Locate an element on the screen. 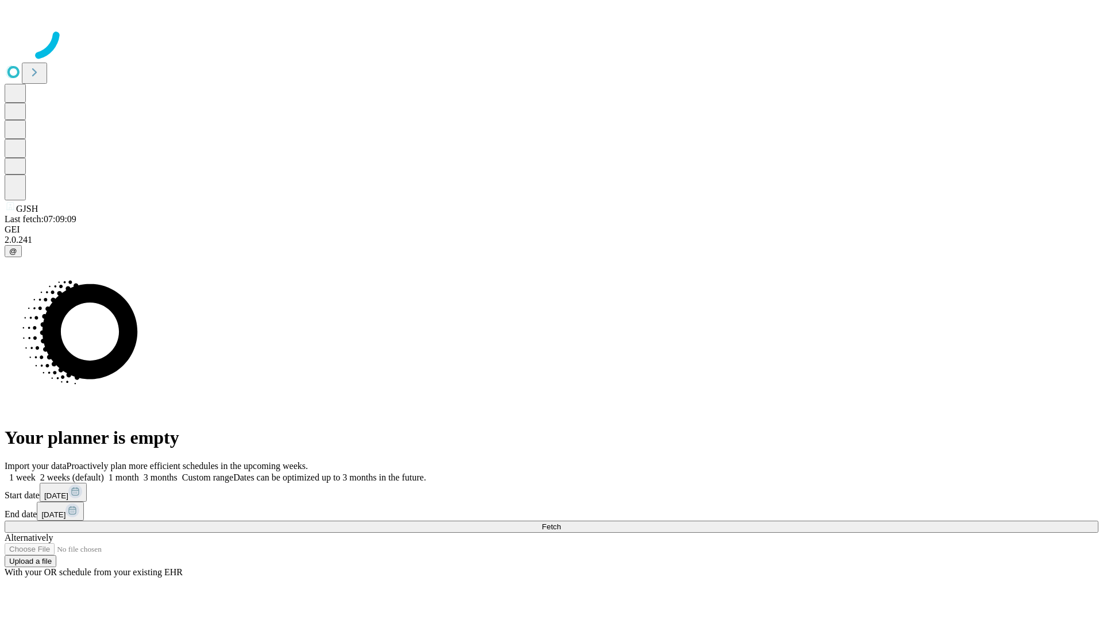 The image size is (1103, 620). span: 1 month is located at coordinates (123, 477).